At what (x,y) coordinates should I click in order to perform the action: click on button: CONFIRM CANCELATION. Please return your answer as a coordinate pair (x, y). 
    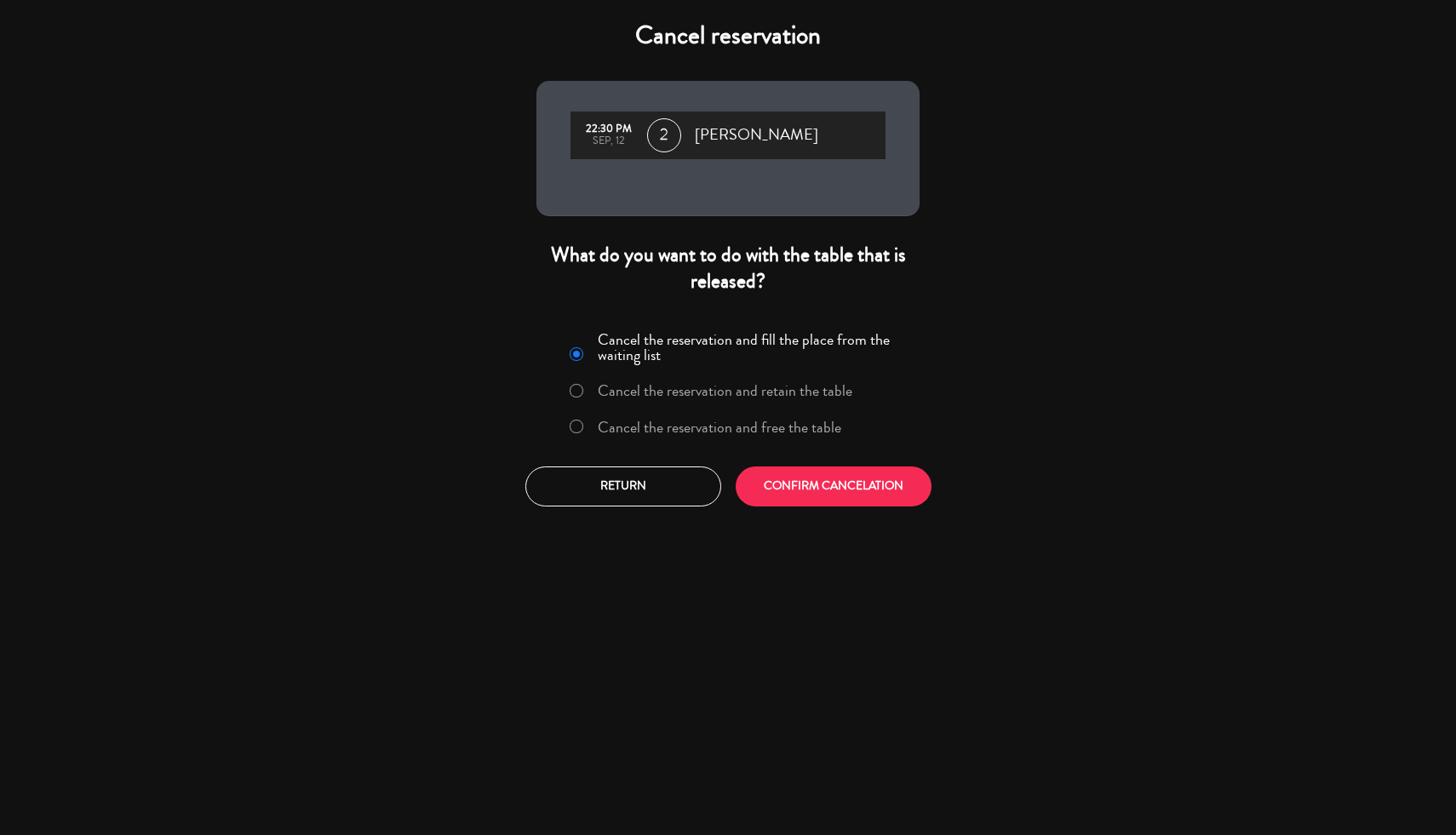
    Looking at the image, I should click on (833, 486).